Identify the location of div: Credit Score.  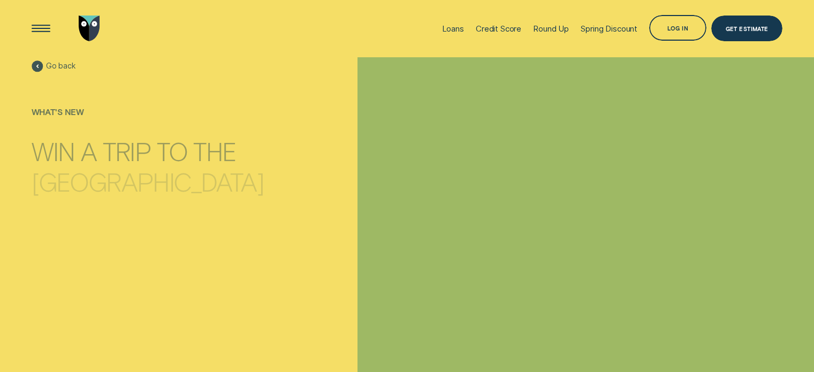
(498, 28).